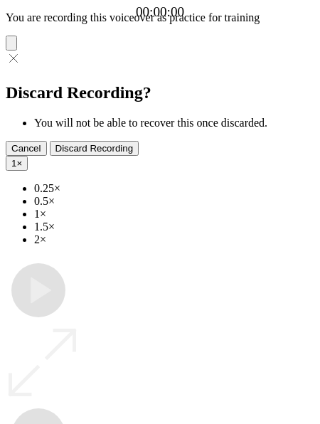 This screenshot has height=424, width=320. What do you see at coordinates (26, 148) in the screenshot?
I see `button: Cancel` at bounding box center [26, 148].